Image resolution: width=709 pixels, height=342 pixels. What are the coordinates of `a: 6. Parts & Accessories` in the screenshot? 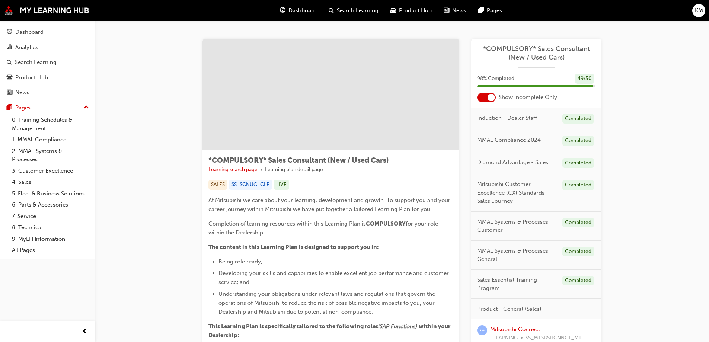 It's located at (50, 205).